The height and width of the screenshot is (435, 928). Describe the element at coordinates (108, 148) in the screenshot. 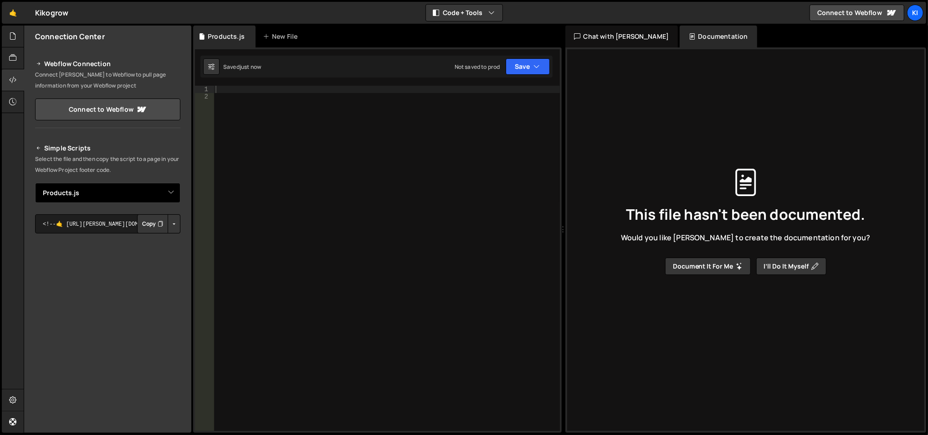

I see `h2: Simple Scripts` at that location.